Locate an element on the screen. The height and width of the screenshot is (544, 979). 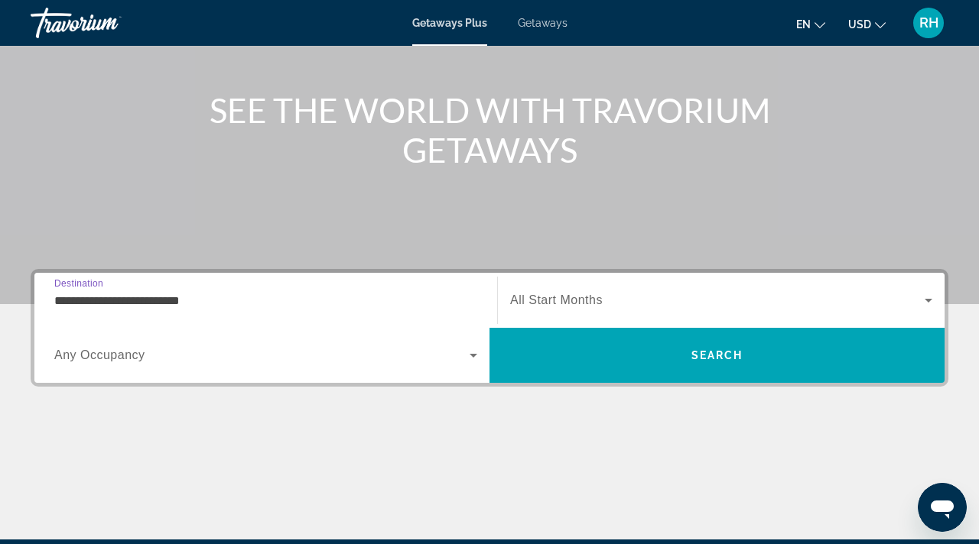
span: Destination is located at coordinates (79, 283).